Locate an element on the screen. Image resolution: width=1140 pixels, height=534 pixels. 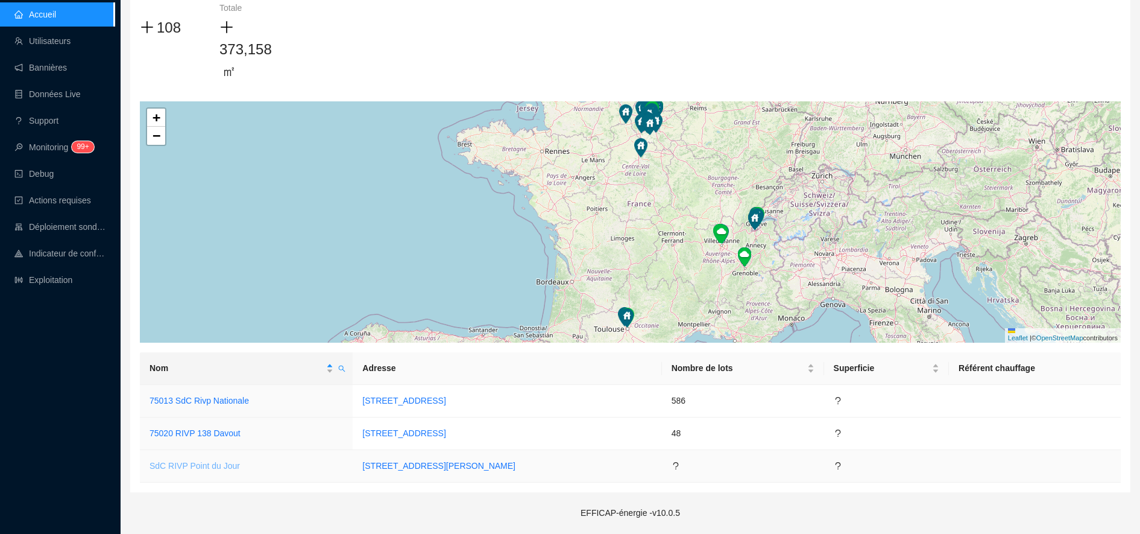
span: 108 is located at coordinates (169, 27).